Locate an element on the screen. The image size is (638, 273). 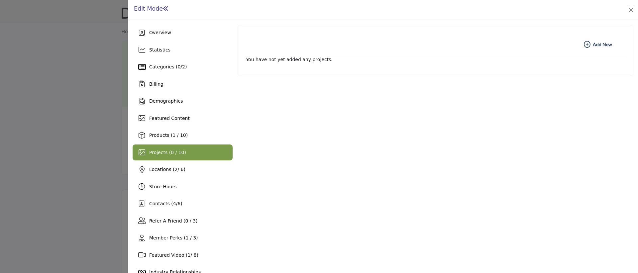
p: You have not yet added any projects. is located at coordinates (435, 59).